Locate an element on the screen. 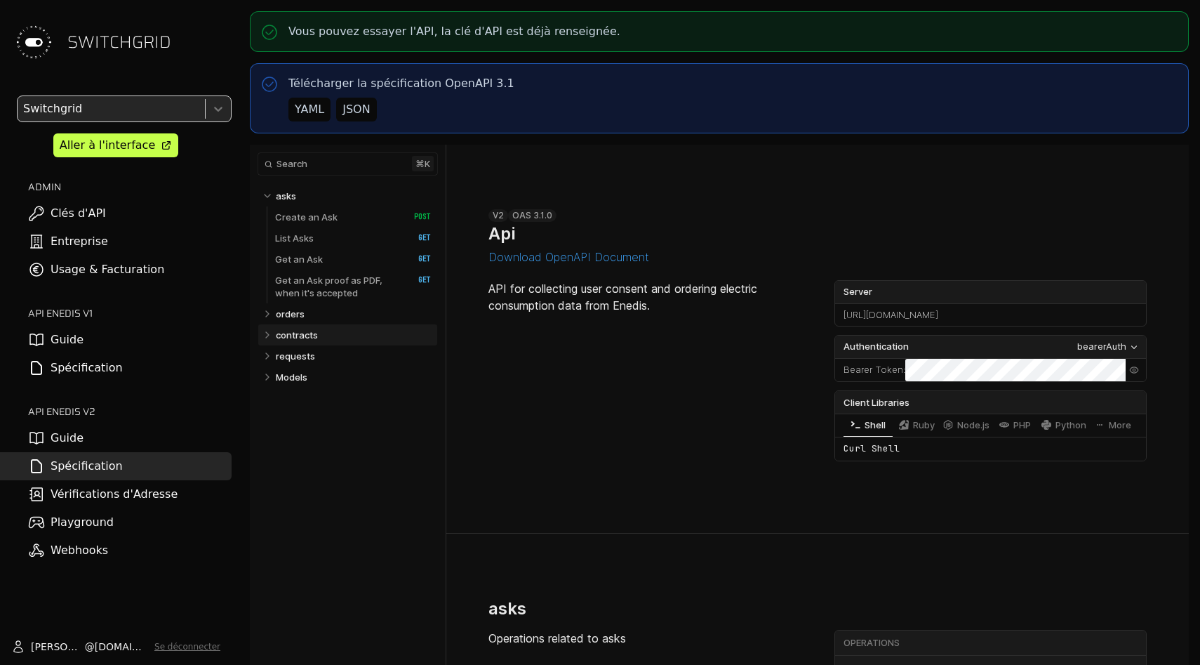  div: v2 is located at coordinates (498, 216).